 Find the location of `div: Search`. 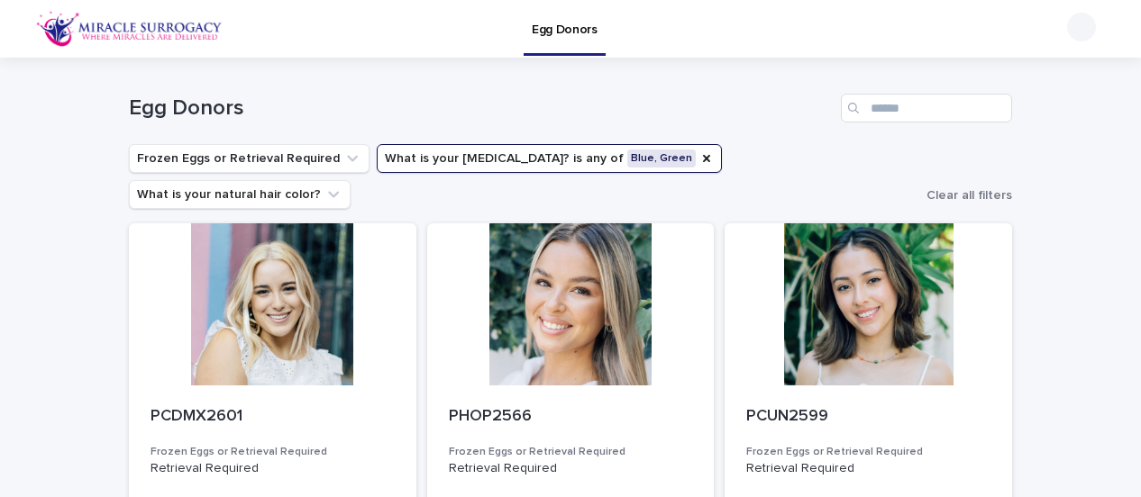

div: Search is located at coordinates (926, 108).